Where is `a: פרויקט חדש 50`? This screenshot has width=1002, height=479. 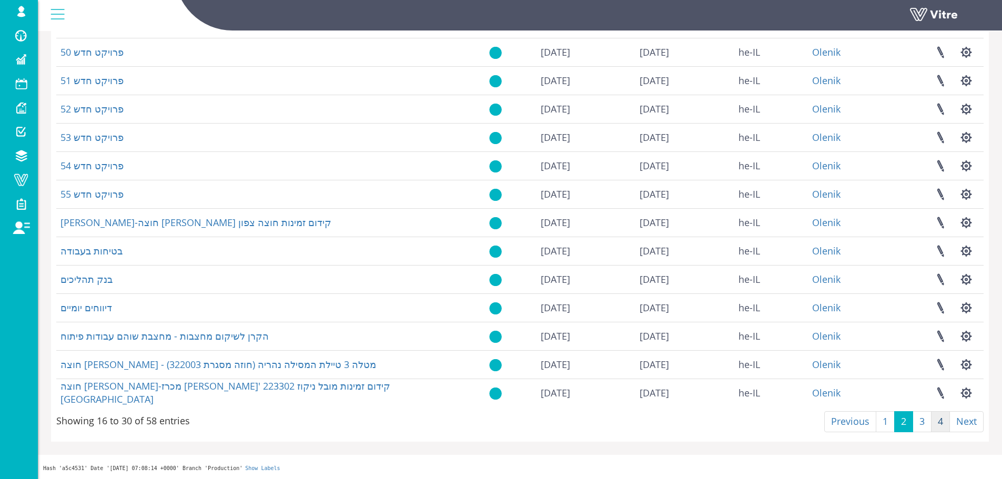
a: פרויקט חדש 50 is located at coordinates (92, 52).